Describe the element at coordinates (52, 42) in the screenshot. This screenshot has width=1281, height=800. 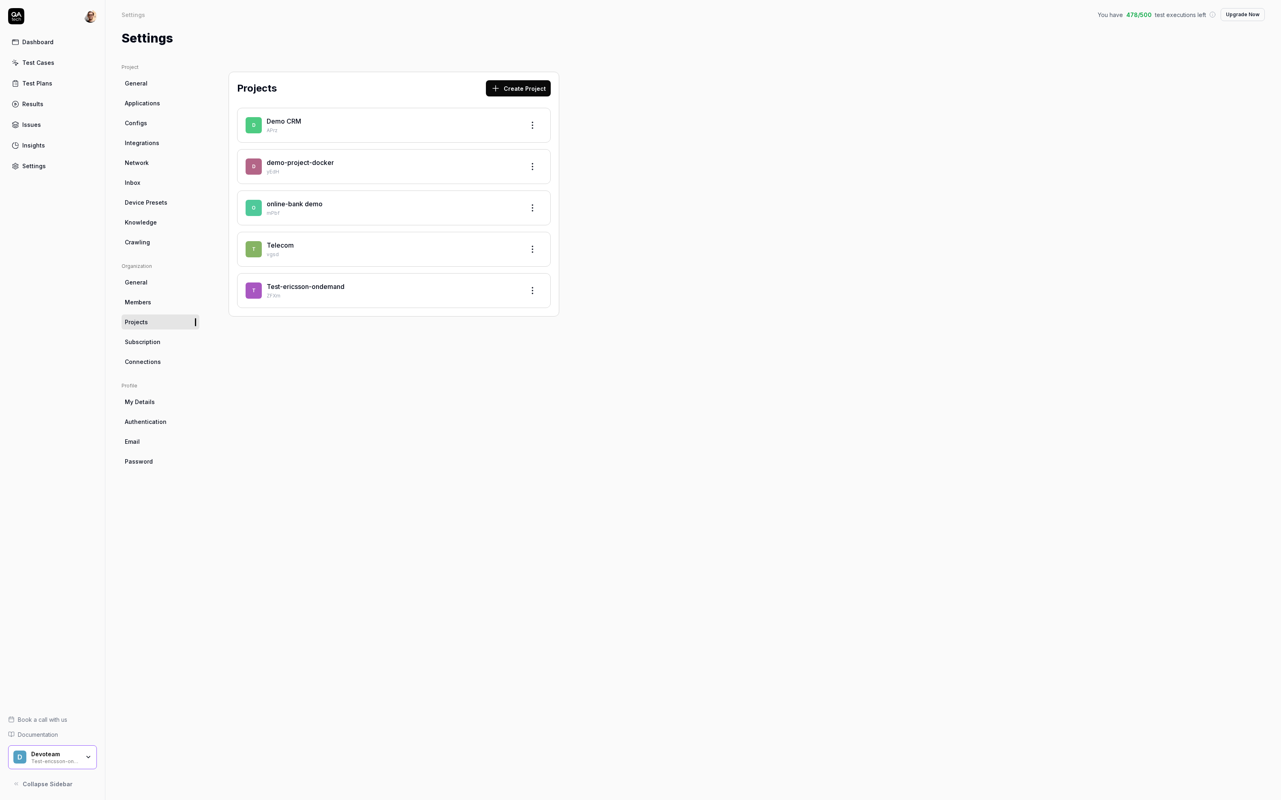
I see `a: Dashboard` at that location.